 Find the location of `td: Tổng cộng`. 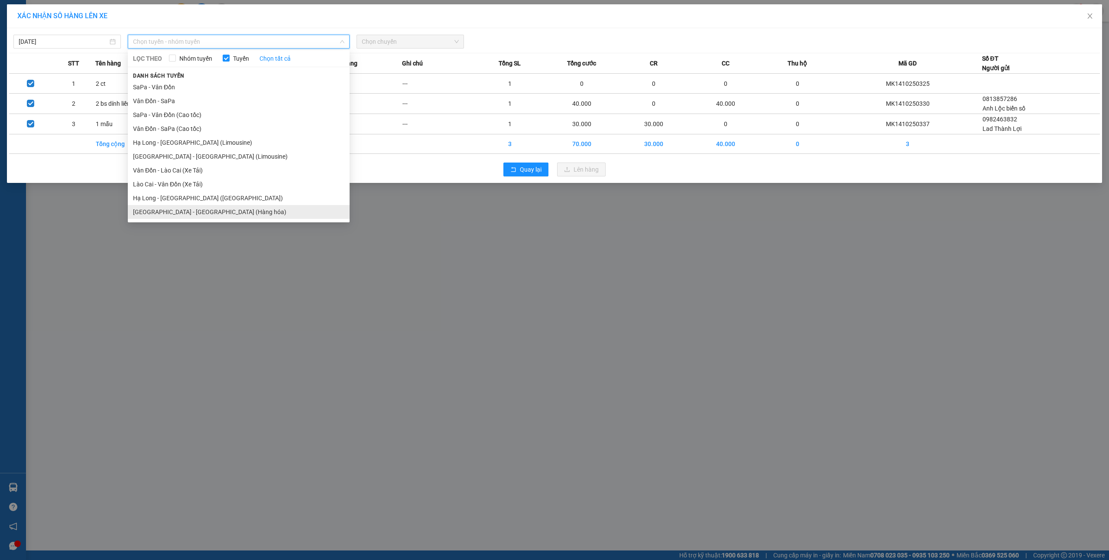

td: Tổng cộng is located at coordinates (131, 144).